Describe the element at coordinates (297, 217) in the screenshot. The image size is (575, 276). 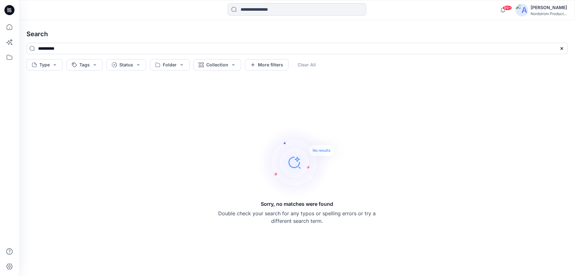
I see `p: Double check your search for any typos or spelling errors or try a different search term.` at that location.